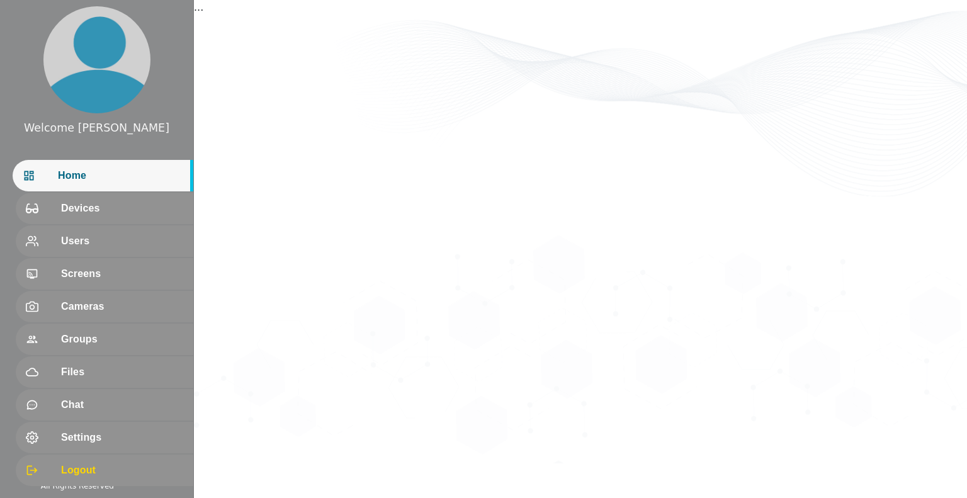  I want to click on div: Files, so click(105, 372).